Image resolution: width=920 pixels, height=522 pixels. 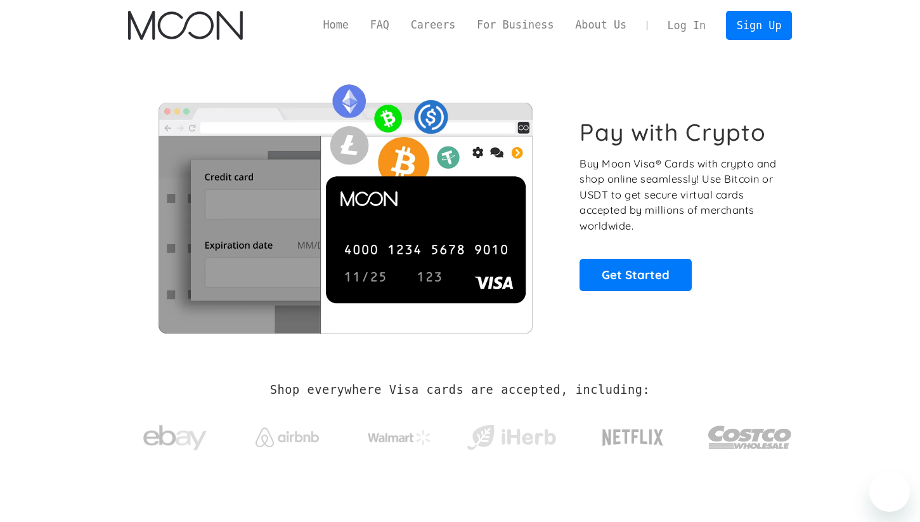 What do you see at coordinates (399, 434) in the screenshot?
I see `a: Walmart` at bounding box center [399, 434].